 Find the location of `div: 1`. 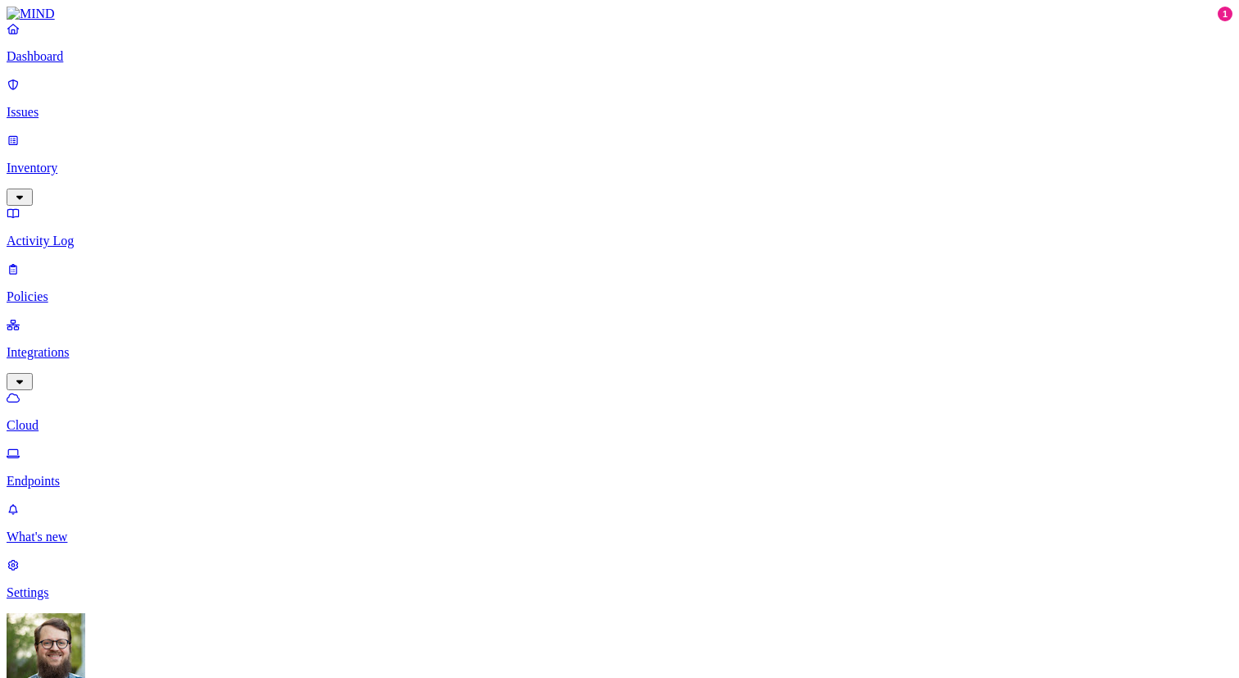

div: 1 is located at coordinates (1225, 14).